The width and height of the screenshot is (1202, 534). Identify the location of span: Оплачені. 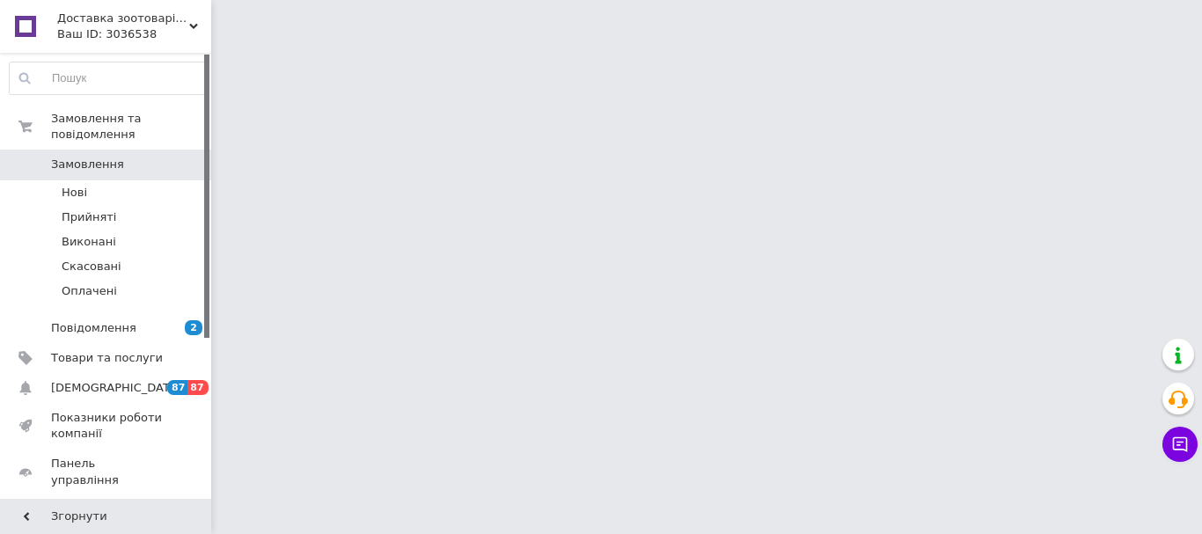
(89, 291).